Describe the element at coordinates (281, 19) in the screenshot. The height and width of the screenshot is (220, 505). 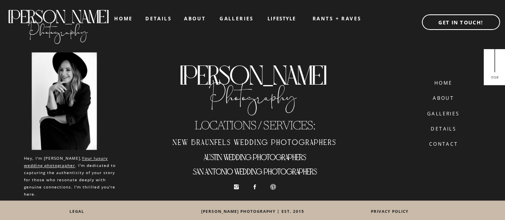
I see `a: LIFESTYLE` at that location.